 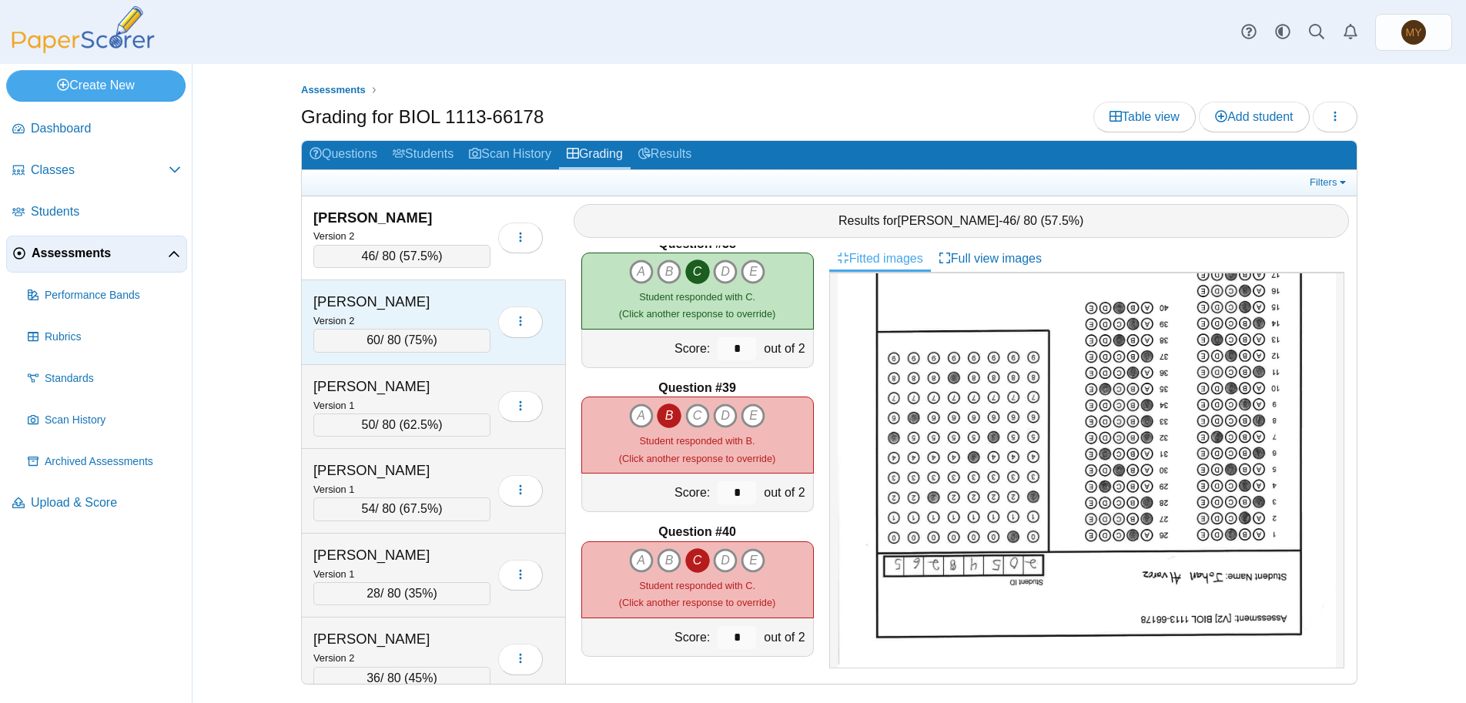 I want to click on span: 50, so click(x=369, y=424).